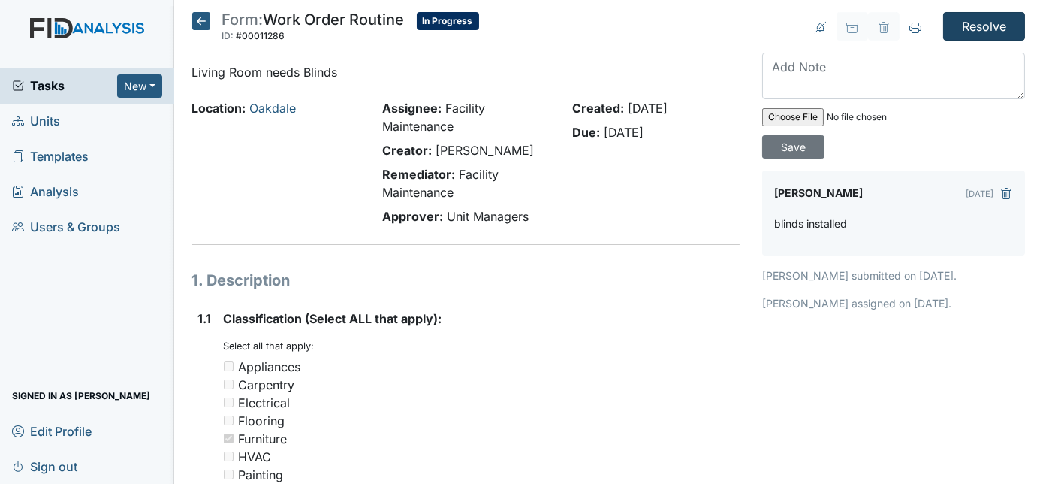 Image resolution: width=1043 pixels, height=484 pixels. What do you see at coordinates (263, 439) in the screenshot?
I see `div: Furniture` at bounding box center [263, 439].